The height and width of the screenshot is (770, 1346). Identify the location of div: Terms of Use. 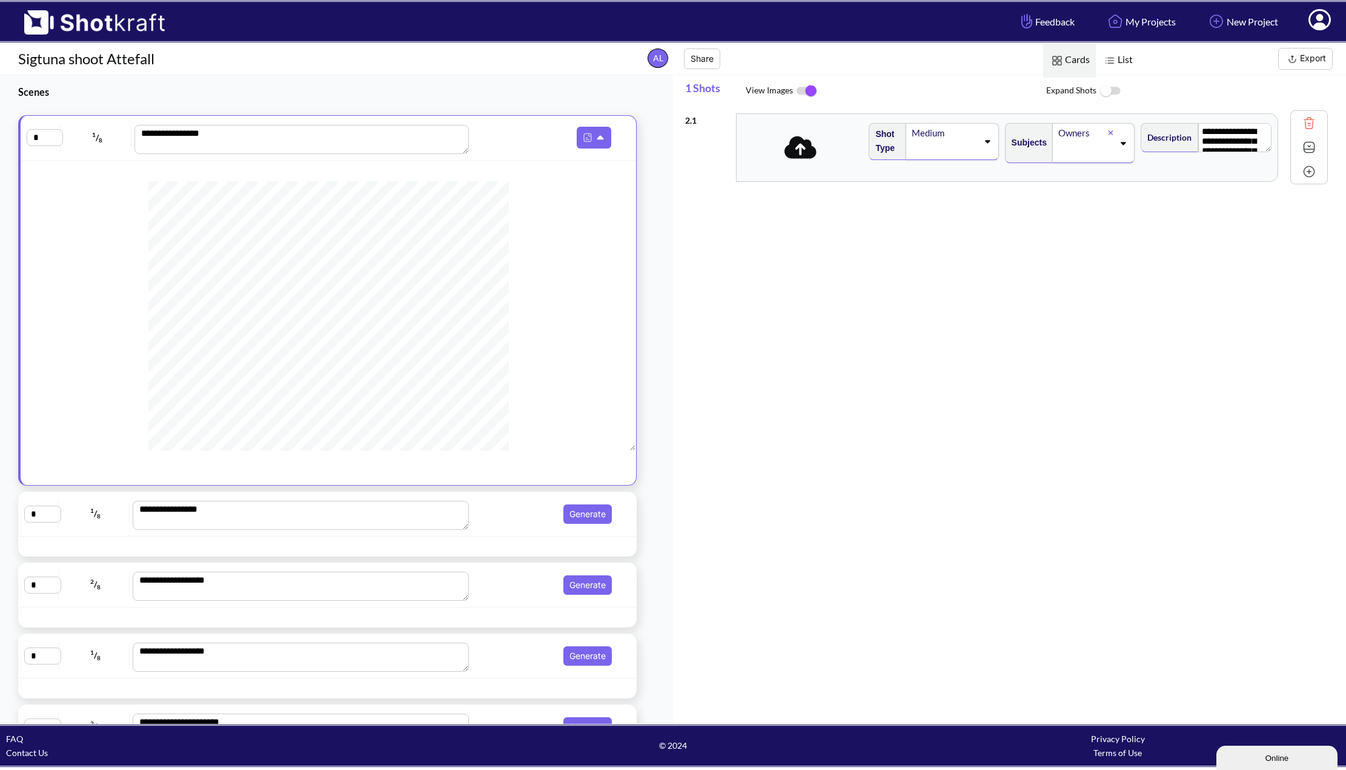
(1118, 752).